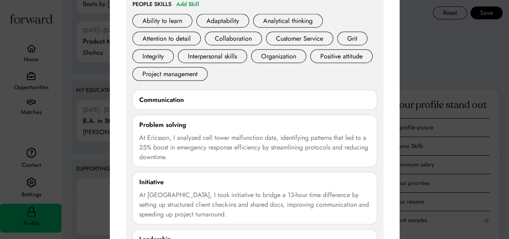 This screenshot has height=239, width=509. Describe the element at coordinates (352, 39) in the screenshot. I see `div: Grit` at that location.